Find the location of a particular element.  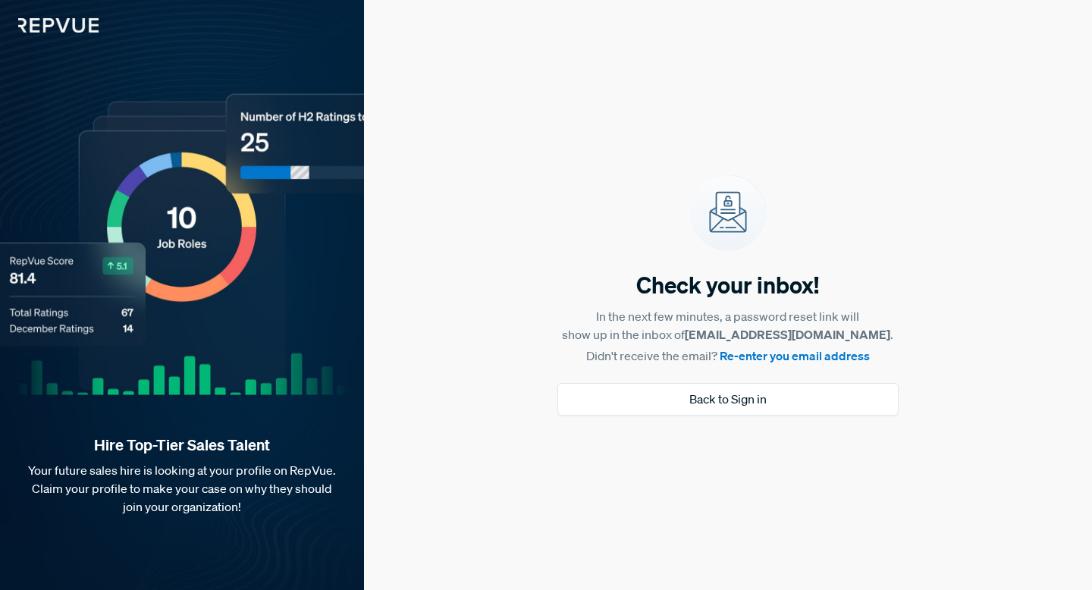

h5: Check your inbox! is located at coordinates (727, 285).